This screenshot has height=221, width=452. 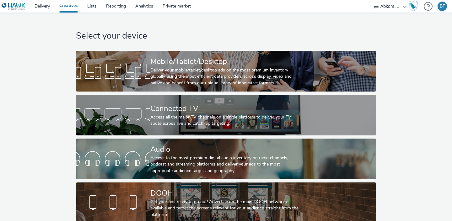 I want to click on a: Hawk Academy, so click(x=414, y=6).